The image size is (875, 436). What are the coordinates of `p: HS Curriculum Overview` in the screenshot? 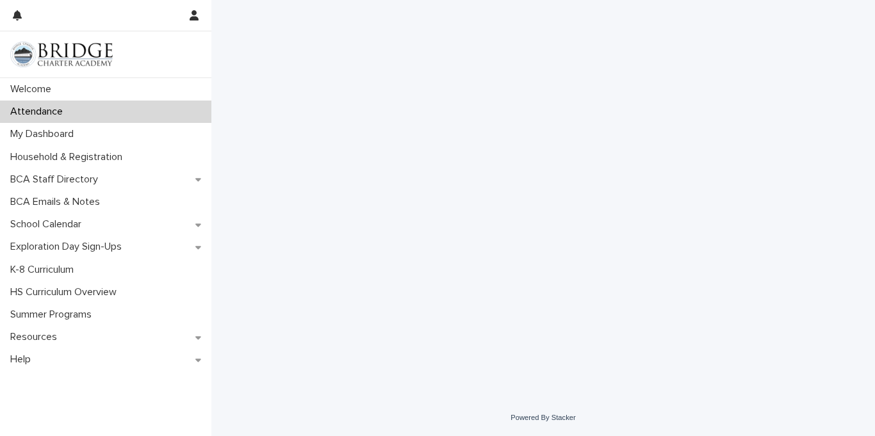 It's located at (66, 292).